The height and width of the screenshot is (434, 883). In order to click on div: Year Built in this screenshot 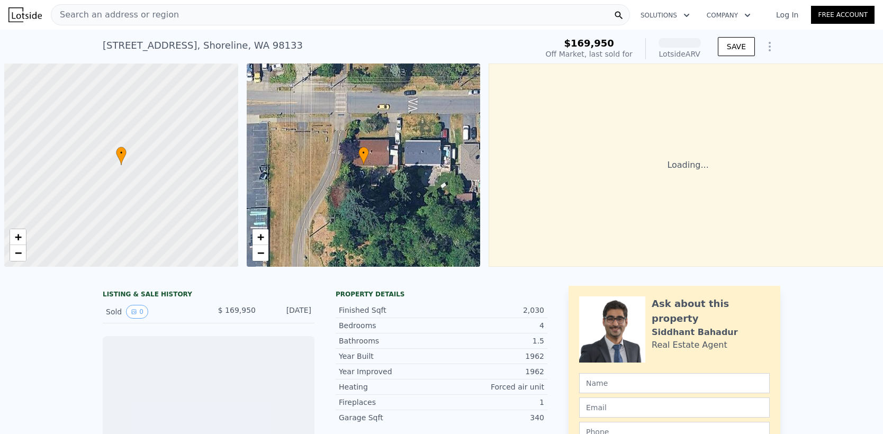, I will do `click(390, 356)`.